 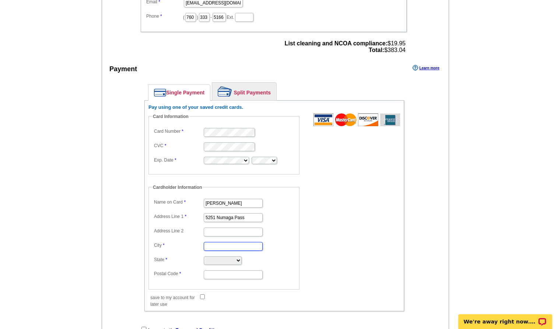 What do you see at coordinates (123, 69) in the screenshot?
I see `div: Payment` at bounding box center [123, 69].